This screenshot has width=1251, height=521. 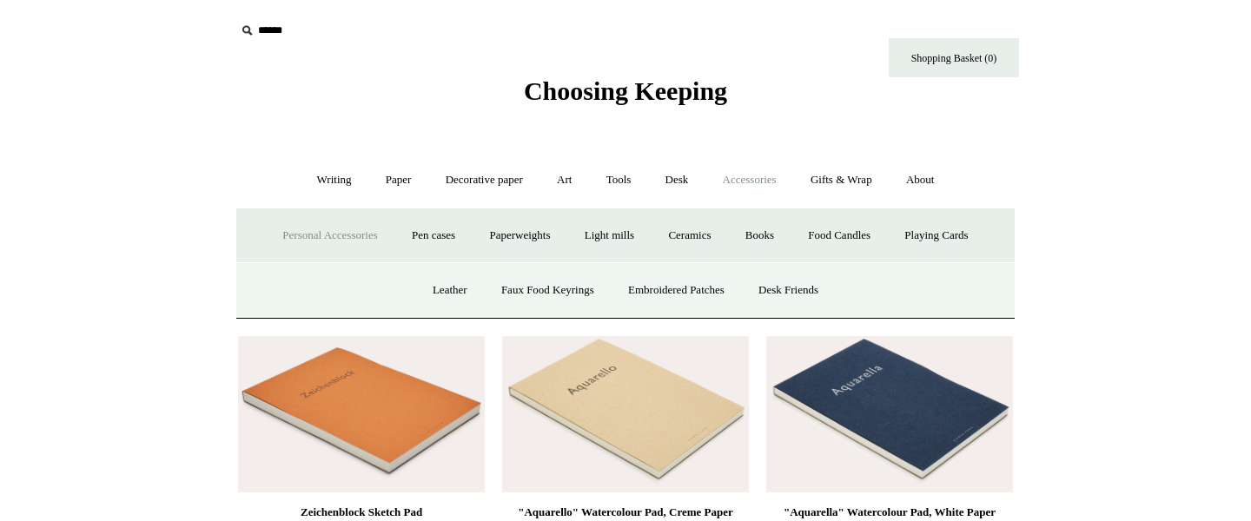 I want to click on a: Pen cases, so click(x=433, y=235).